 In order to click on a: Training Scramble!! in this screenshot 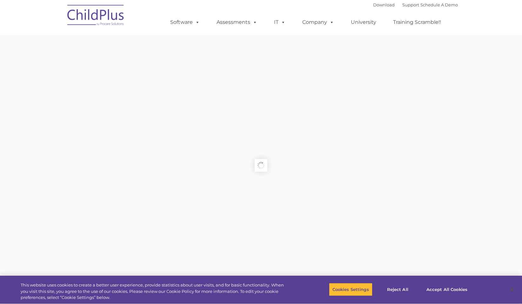, I will do `click(417, 22)`.